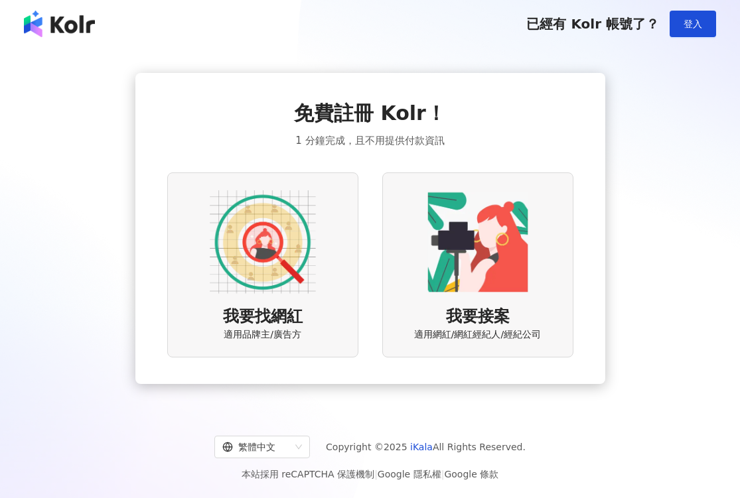 This screenshot has height=498, width=740. Describe the element at coordinates (421, 447) in the screenshot. I see `a: iKala` at that location.